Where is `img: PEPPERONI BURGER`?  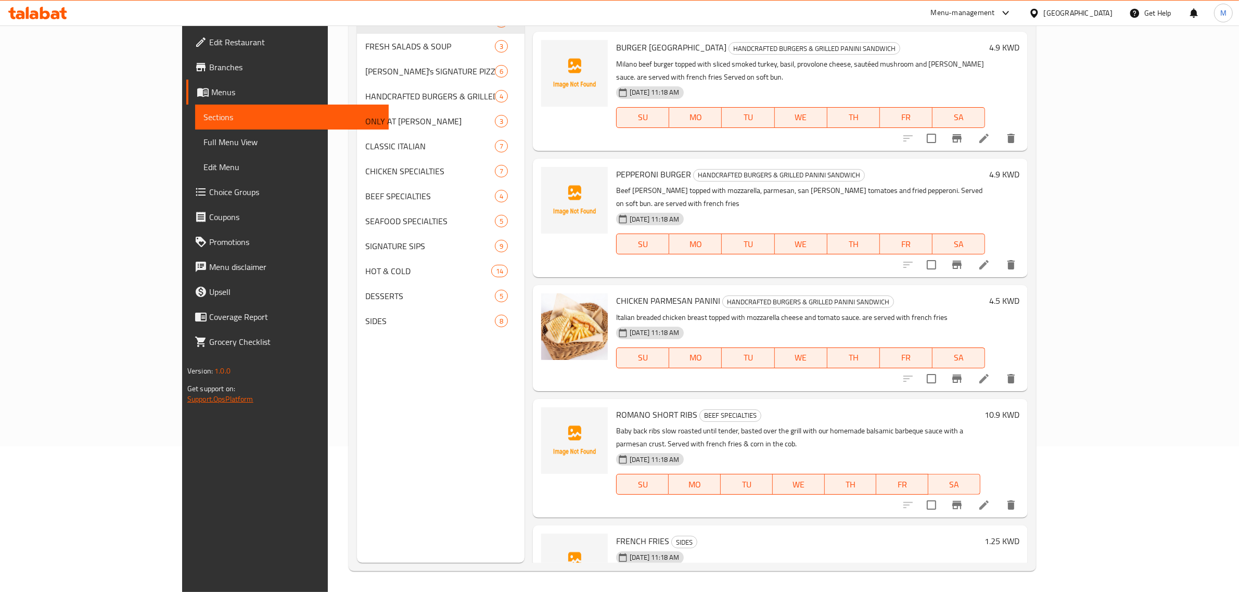
img: PEPPERONI BURGER is located at coordinates (575, 200).